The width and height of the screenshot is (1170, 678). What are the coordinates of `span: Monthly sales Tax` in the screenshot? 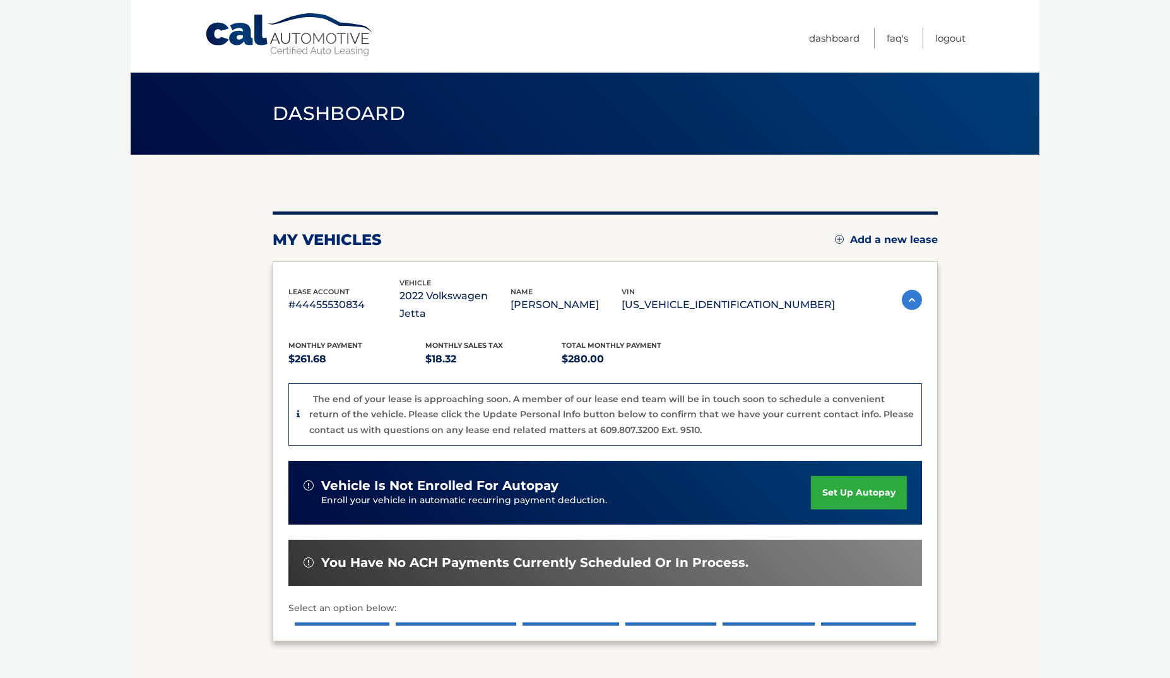 It's located at (464, 345).